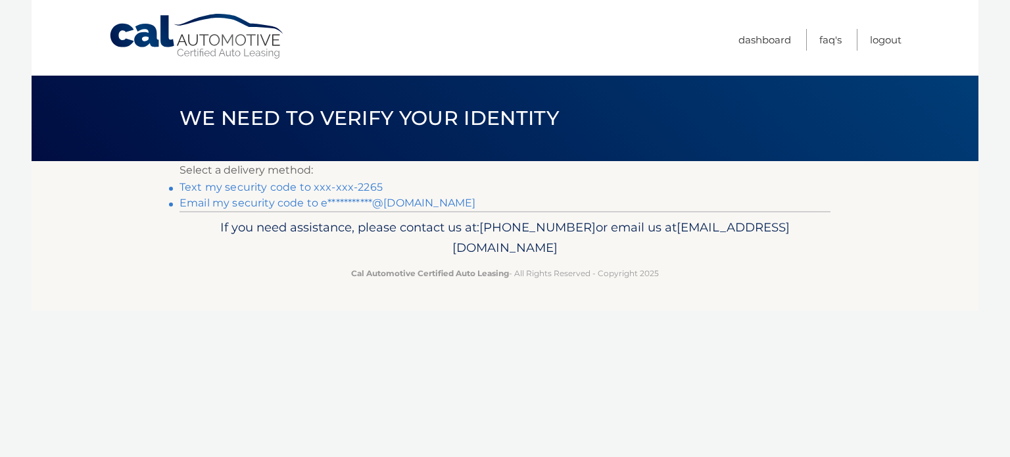 This screenshot has width=1010, height=457. I want to click on a: Cal Automotive, so click(197, 36).